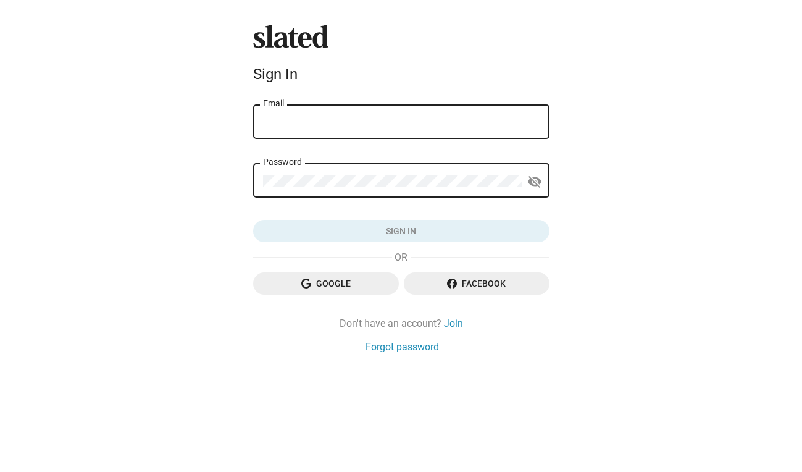 The width and height of the screenshot is (802, 472). I want to click on div: Don't have an account?, so click(401, 323).